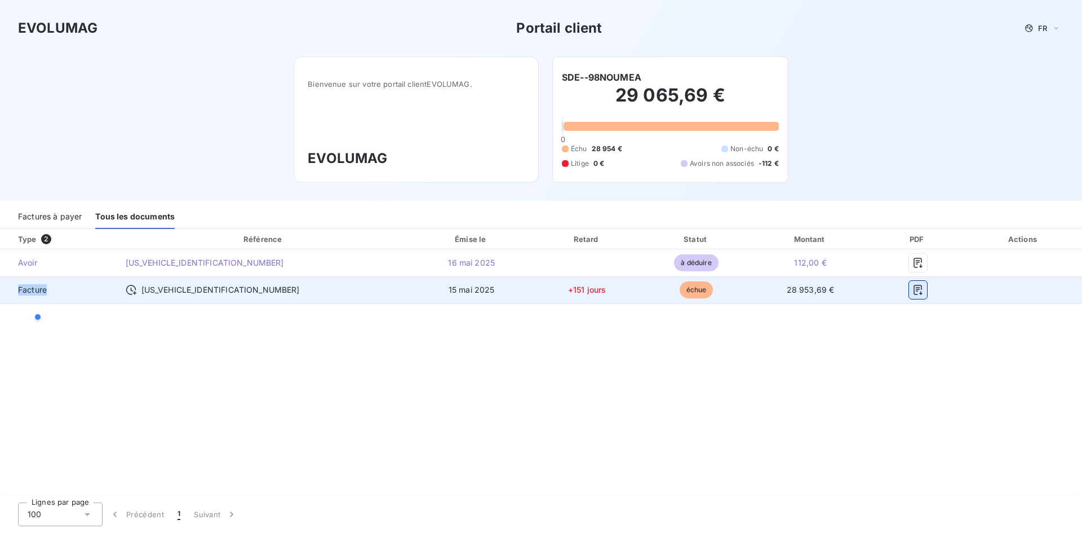 The width and height of the screenshot is (1082, 533). Describe the element at coordinates (670, 101) in the screenshot. I see `h2: 29 065,69 €` at that location.